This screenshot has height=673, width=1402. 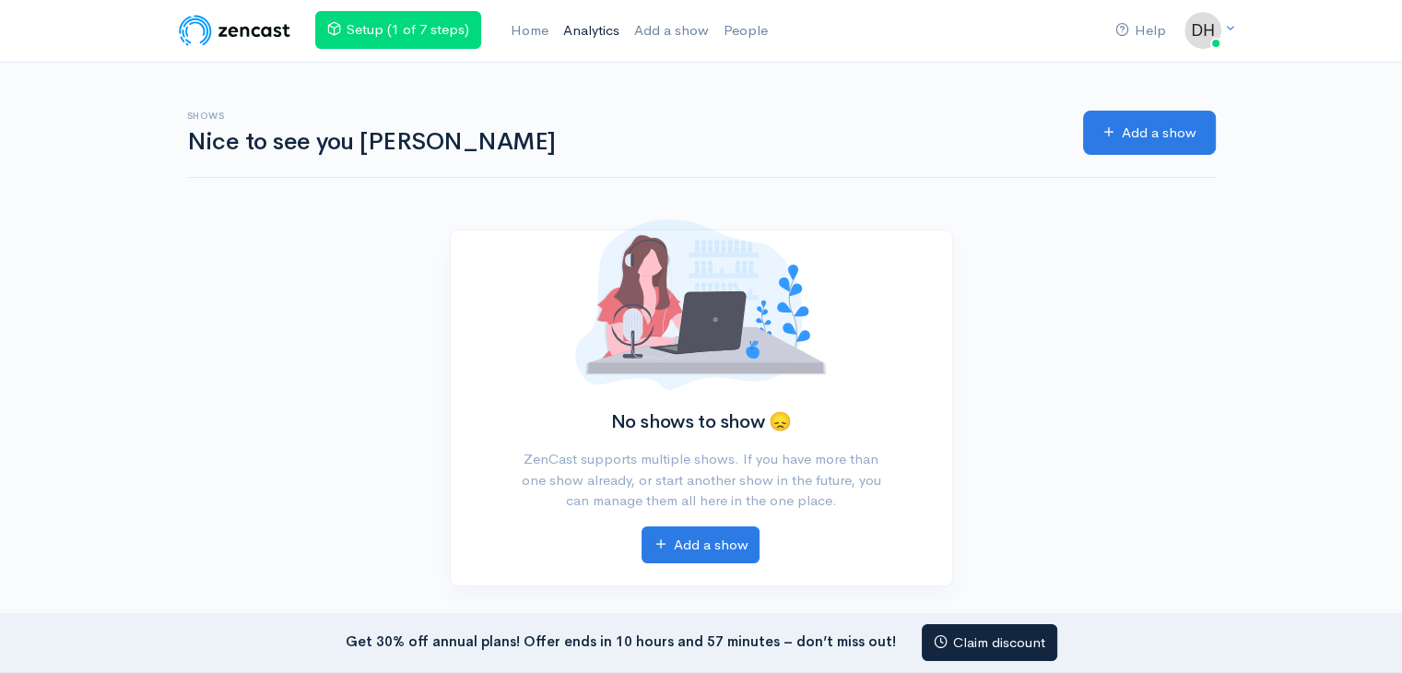 What do you see at coordinates (700, 480) in the screenshot?
I see `p: ZenCast supports multiple shows. If you have more than one show already, or start another show in...` at bounding box center [700, 480].